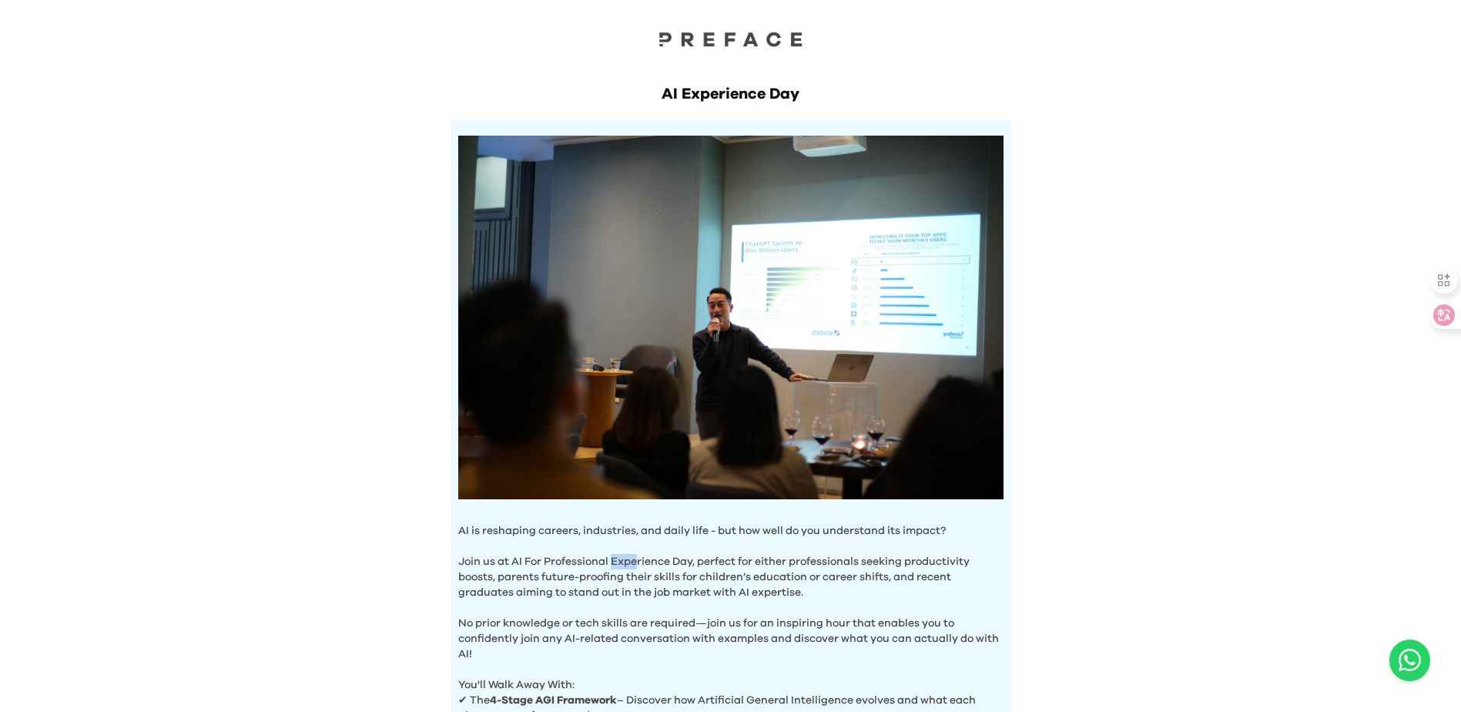  I want to click on p: AI is reshaping careers, industries, and daily life - but how well do you understand its impact?, so click(731, 531).